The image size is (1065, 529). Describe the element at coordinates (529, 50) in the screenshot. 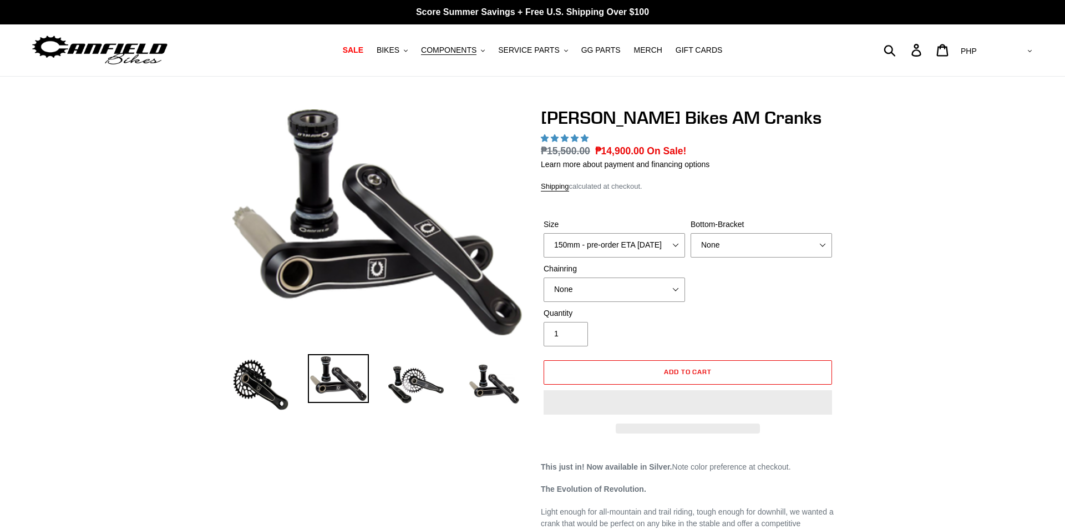

I see `span: SERVICE PARTS` at that location.